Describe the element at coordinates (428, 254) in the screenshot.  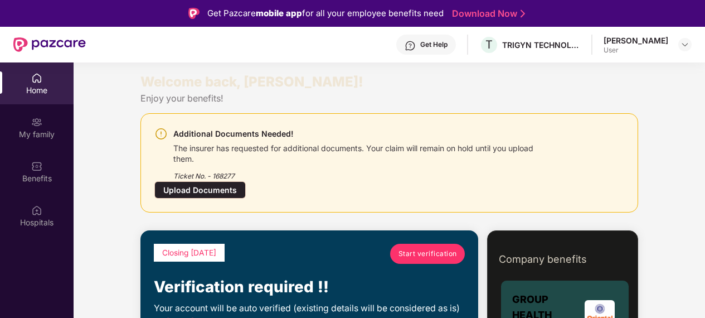
I see `a: Start verification` at that location.